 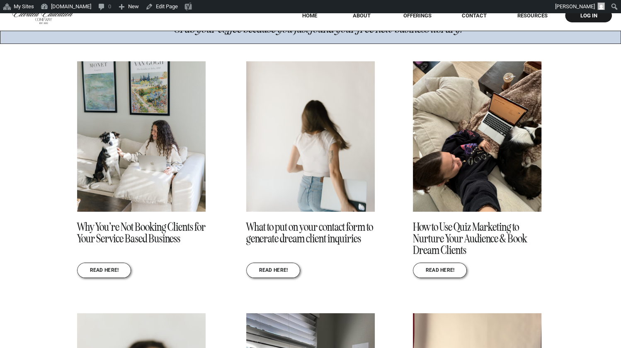 I want to click on img: Business coach sitting on couch while getting done with her dog laying beside her, so click(x=477, y=136).